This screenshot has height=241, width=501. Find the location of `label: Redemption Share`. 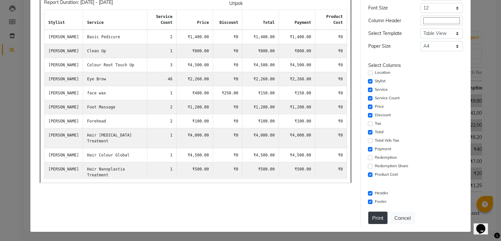

label: Redemption Share is located at coordinates (392, 166).